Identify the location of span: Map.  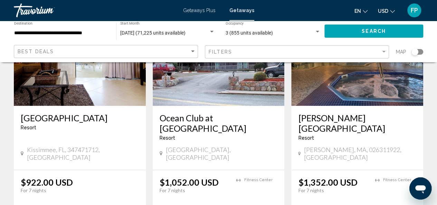
(401, 52).